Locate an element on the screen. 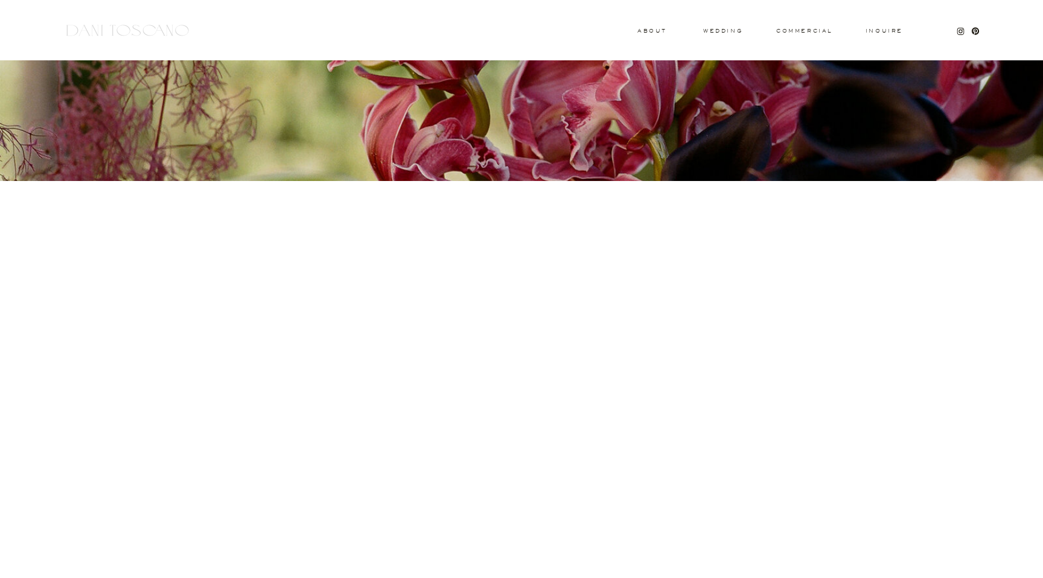  h3: commercial is located at coordinates (804, 31).